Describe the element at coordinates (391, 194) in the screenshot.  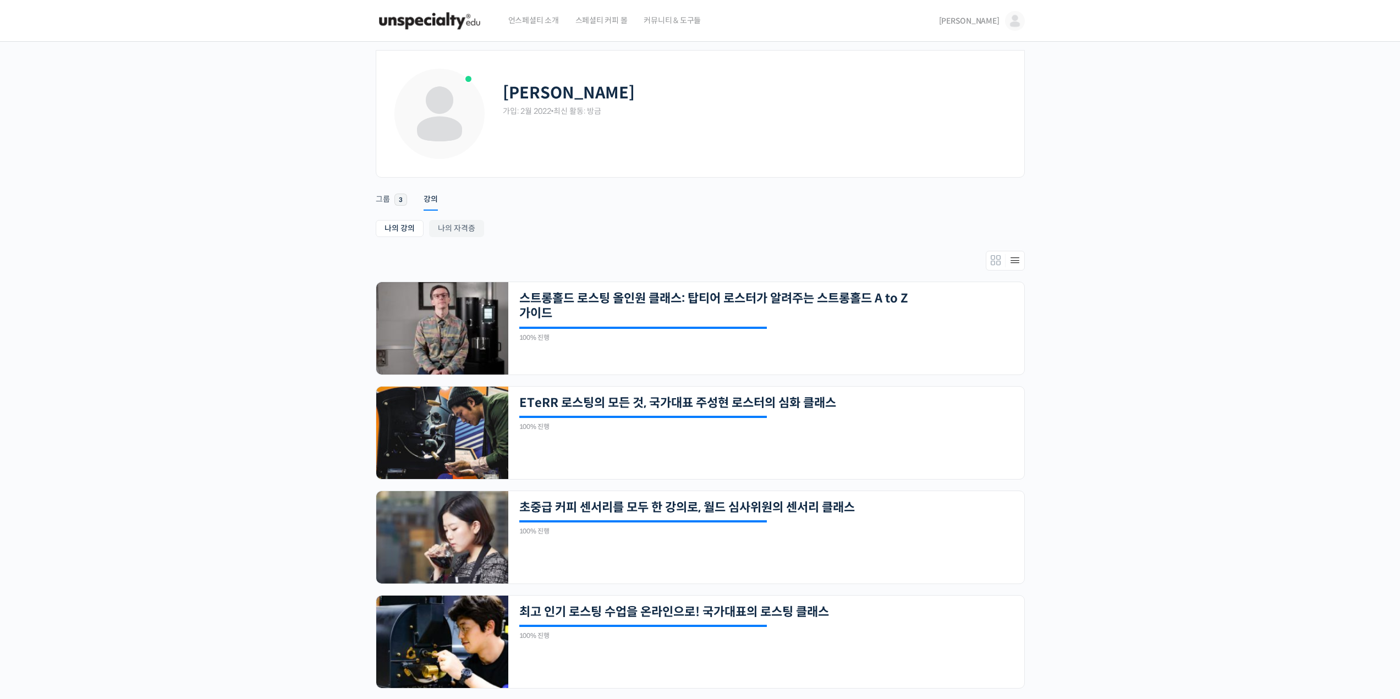
I see `a: 그룹 3` at that location.